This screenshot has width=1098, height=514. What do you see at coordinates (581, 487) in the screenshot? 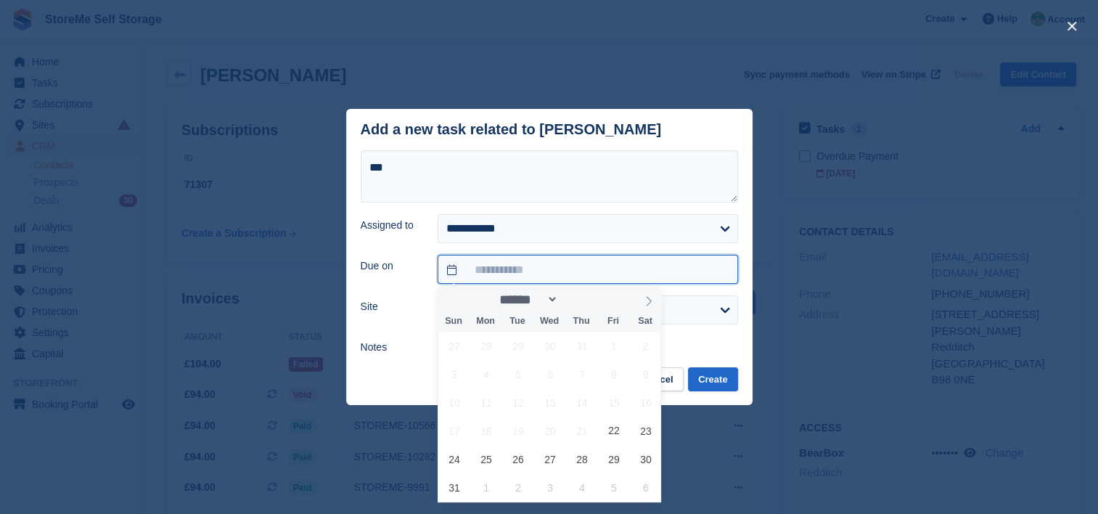
I see `span: September 4, 2025` at bounding box center [581, 487].